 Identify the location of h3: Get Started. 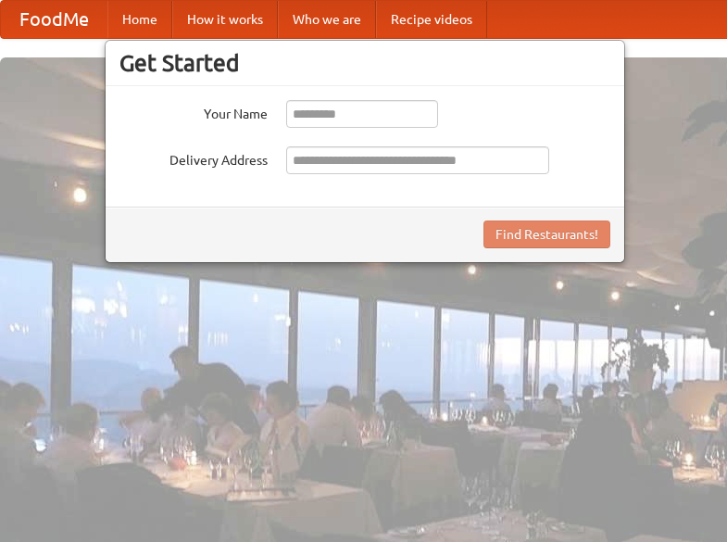
(365, 63).